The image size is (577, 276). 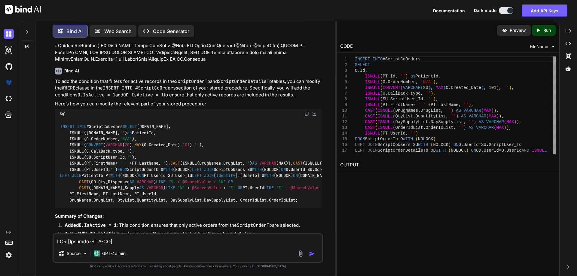 What do you see at coordinates (484, 145) in the screenshot?
I see `span: SU` at bounding box center [484, 145].